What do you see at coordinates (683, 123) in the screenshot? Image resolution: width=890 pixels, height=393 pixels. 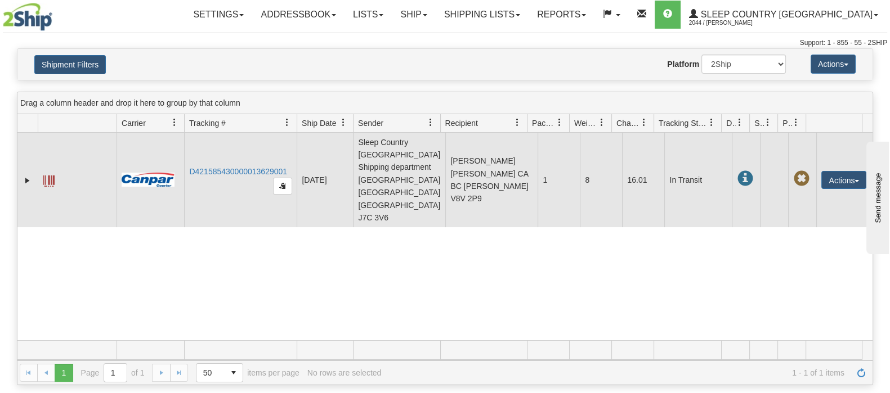 I see `span: Tracking Status` at bounding box center [683, 123].